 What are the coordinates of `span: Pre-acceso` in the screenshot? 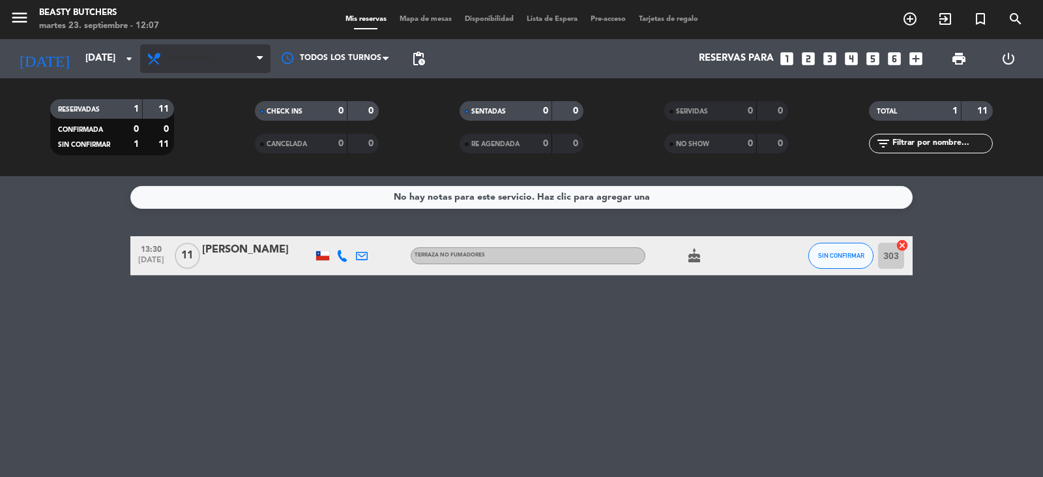 It's located at (608, 19).